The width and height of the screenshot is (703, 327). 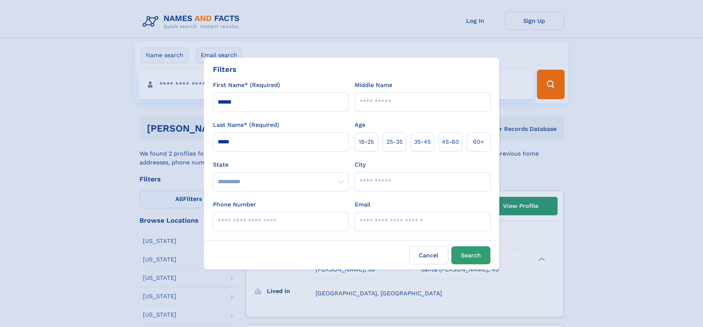 I want to click on span: 60+, so click(x=479, y=142).